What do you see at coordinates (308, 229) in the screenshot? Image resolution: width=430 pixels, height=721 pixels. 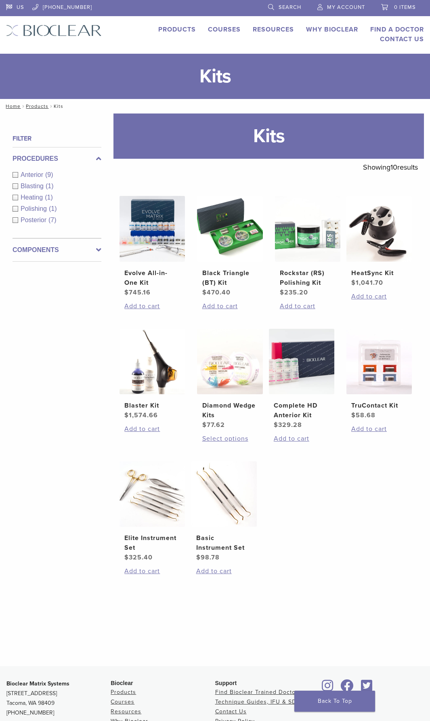 I see `img: Rockstar (RS) Polishing Kit` at bounding box center [308, 229].